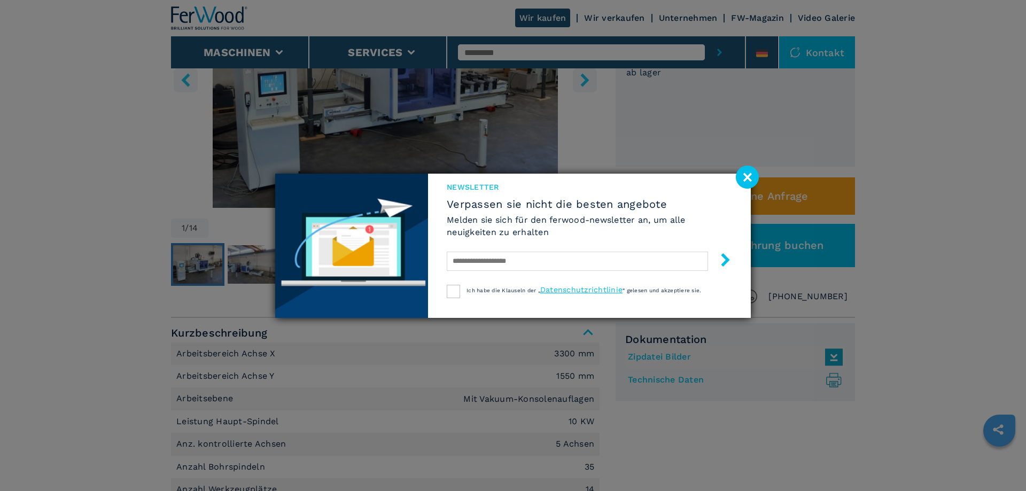 This screenshot has width=1026, height=491. What do you see at coordinates (581, 290) in the screenshot?
I see `a: Datenschutzrichtlinie` at bounding box center [581, 290].